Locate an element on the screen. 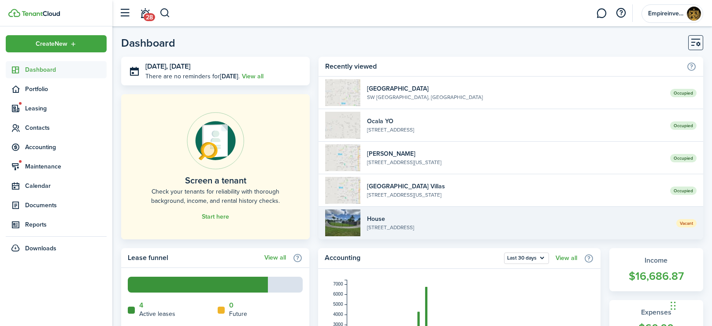  span: 28 is located at coordinates (149, 17).